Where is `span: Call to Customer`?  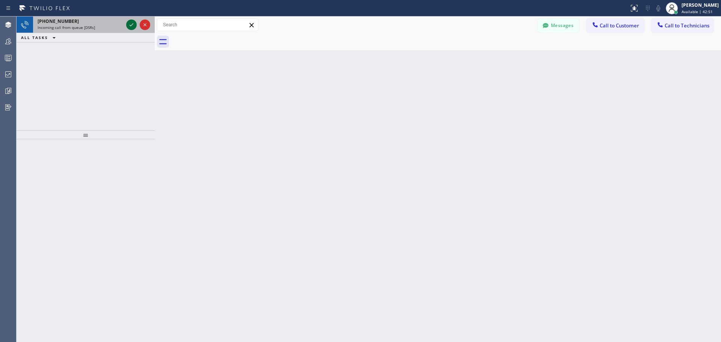
span: Call to Customer is located at coordinates (619, 26).